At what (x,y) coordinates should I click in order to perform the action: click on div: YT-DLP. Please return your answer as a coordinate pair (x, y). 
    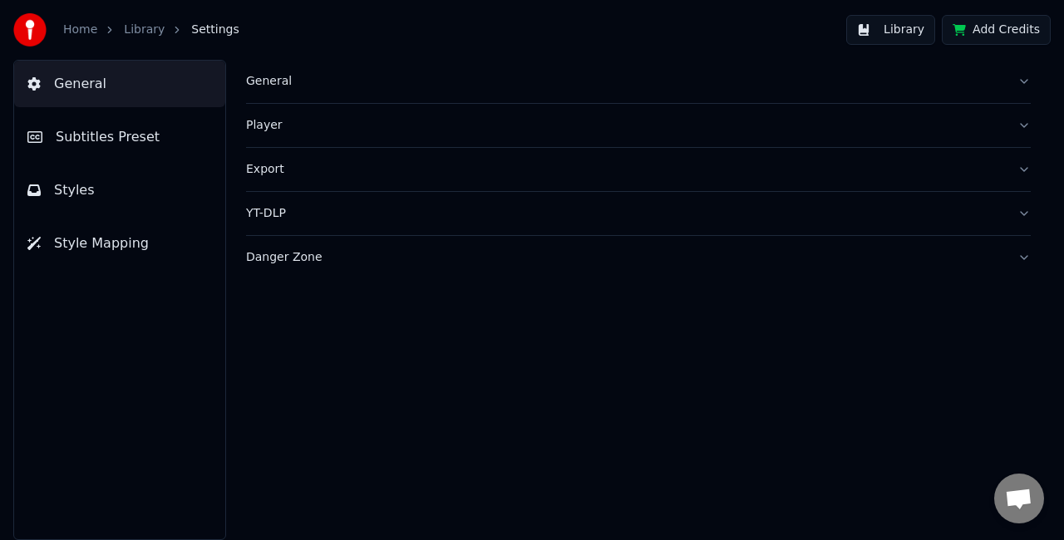
    Looking at the image, I should click on (625, 214).